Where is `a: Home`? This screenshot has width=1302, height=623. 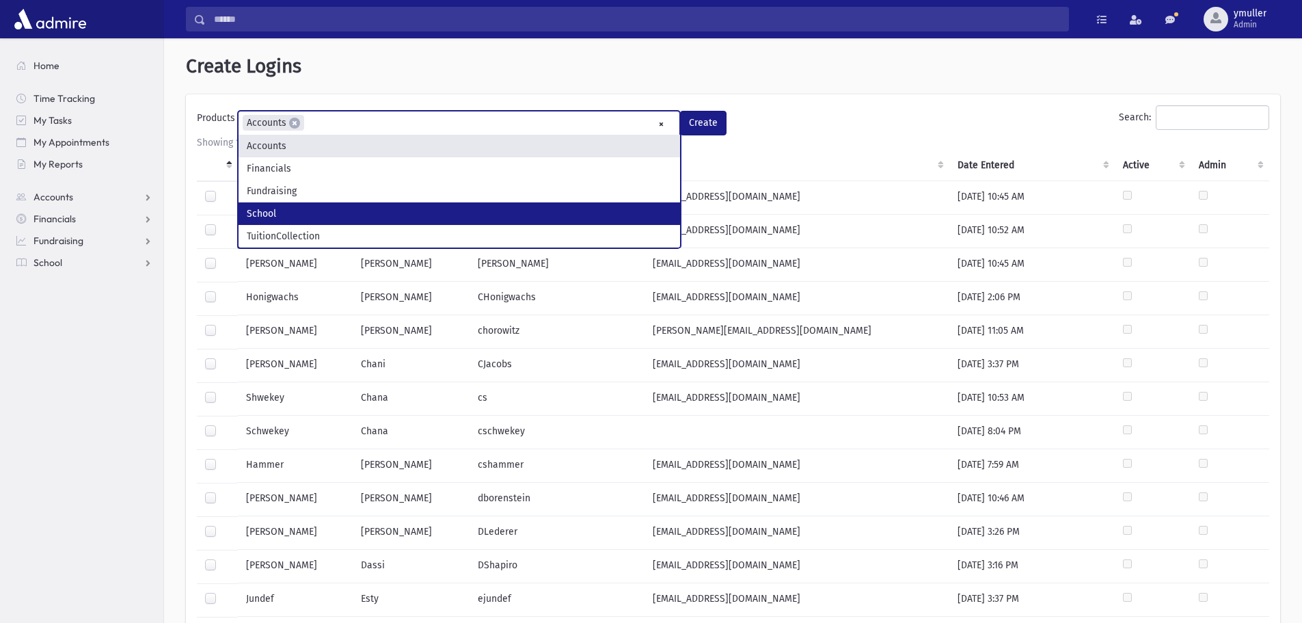 a: Home is located at coordinates (84, 66).